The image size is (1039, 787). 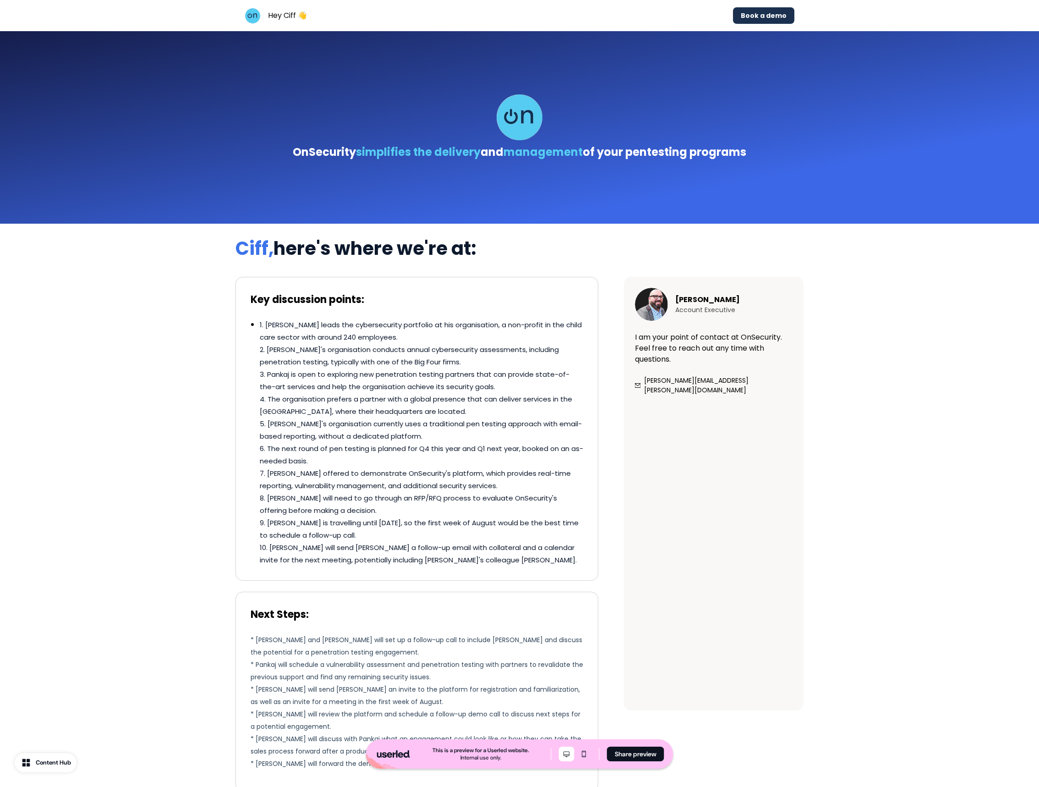 What do you see at coordinates (417, 614) in the screenshot?
I see `p: Next Steps:` at bounding box center [417, 614].